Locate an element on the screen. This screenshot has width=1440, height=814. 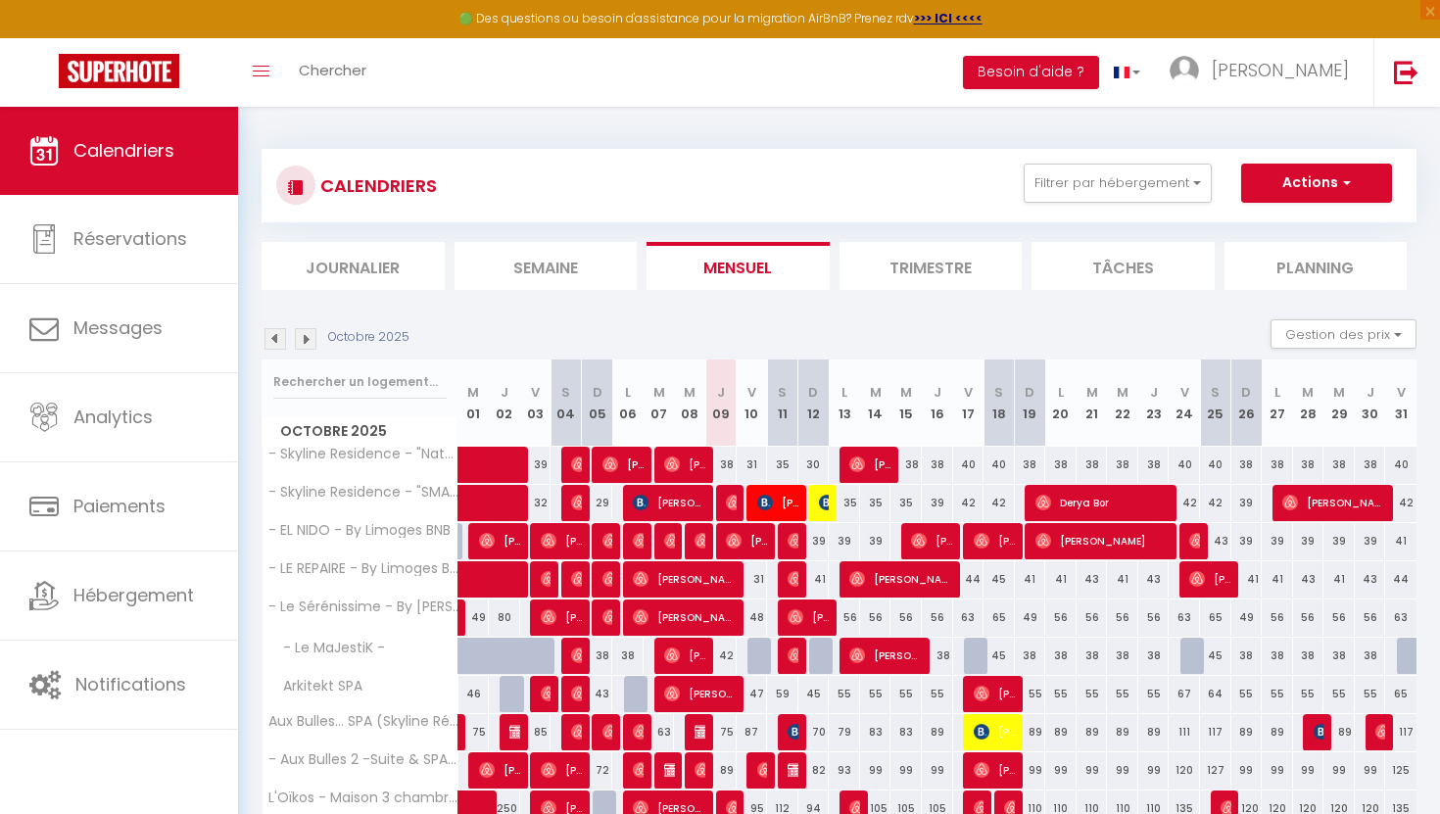
div: 31 is located at coordinates (752, 464).